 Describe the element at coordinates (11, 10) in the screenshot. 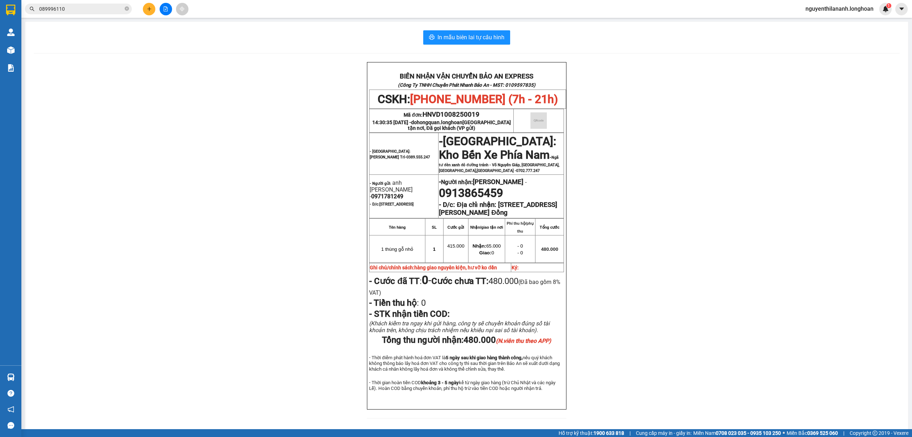

I see `img: logo-vxr` at that location.